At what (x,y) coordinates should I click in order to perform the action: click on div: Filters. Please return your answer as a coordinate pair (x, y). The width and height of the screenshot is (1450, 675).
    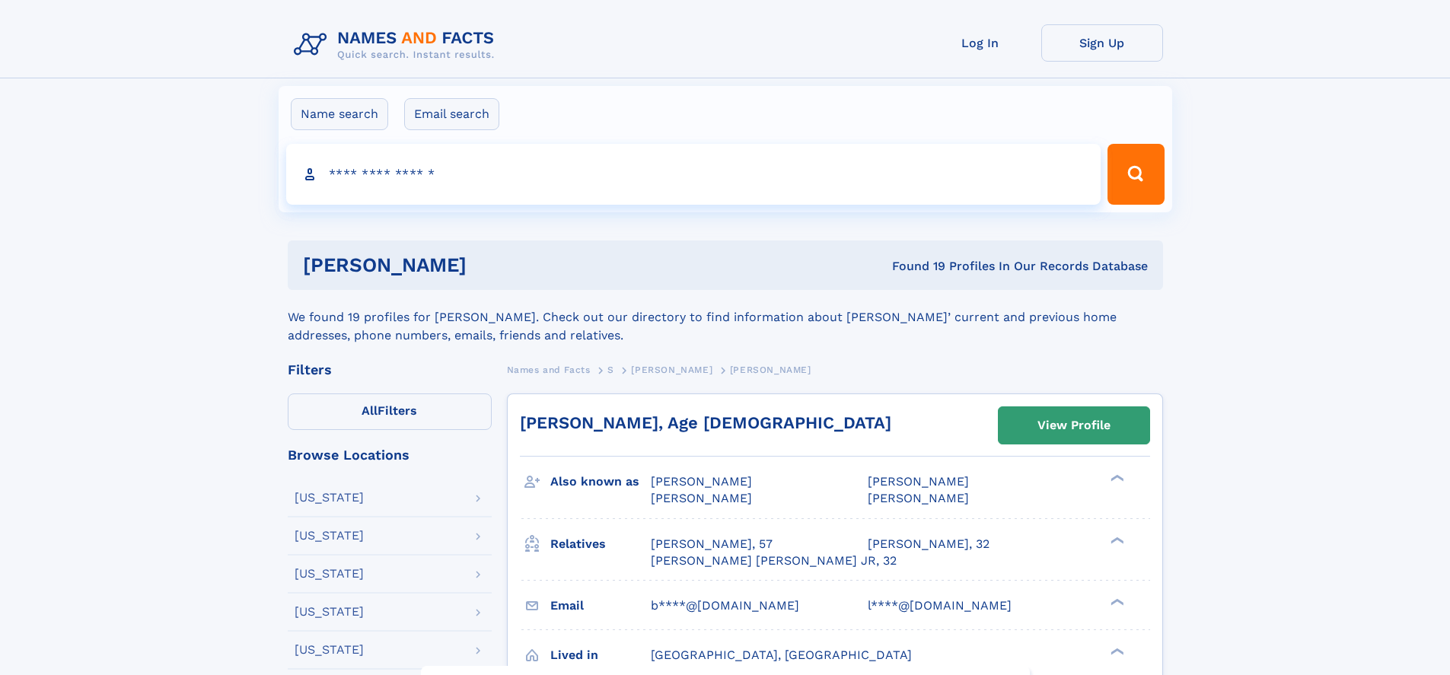
    Looking at the image, I should click on (390, 370).